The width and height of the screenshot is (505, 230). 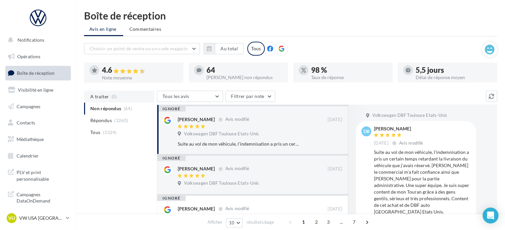 What do you see at coordinates (234, 223) in the screenshot?
I see `button: 10` at bounding box center [234, 223].